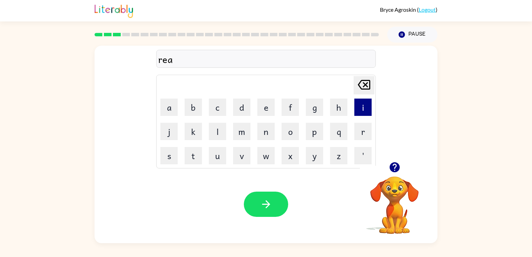  Describe the element at coordinates (339, 156) in the screenshot. I see `button: z` at that location.